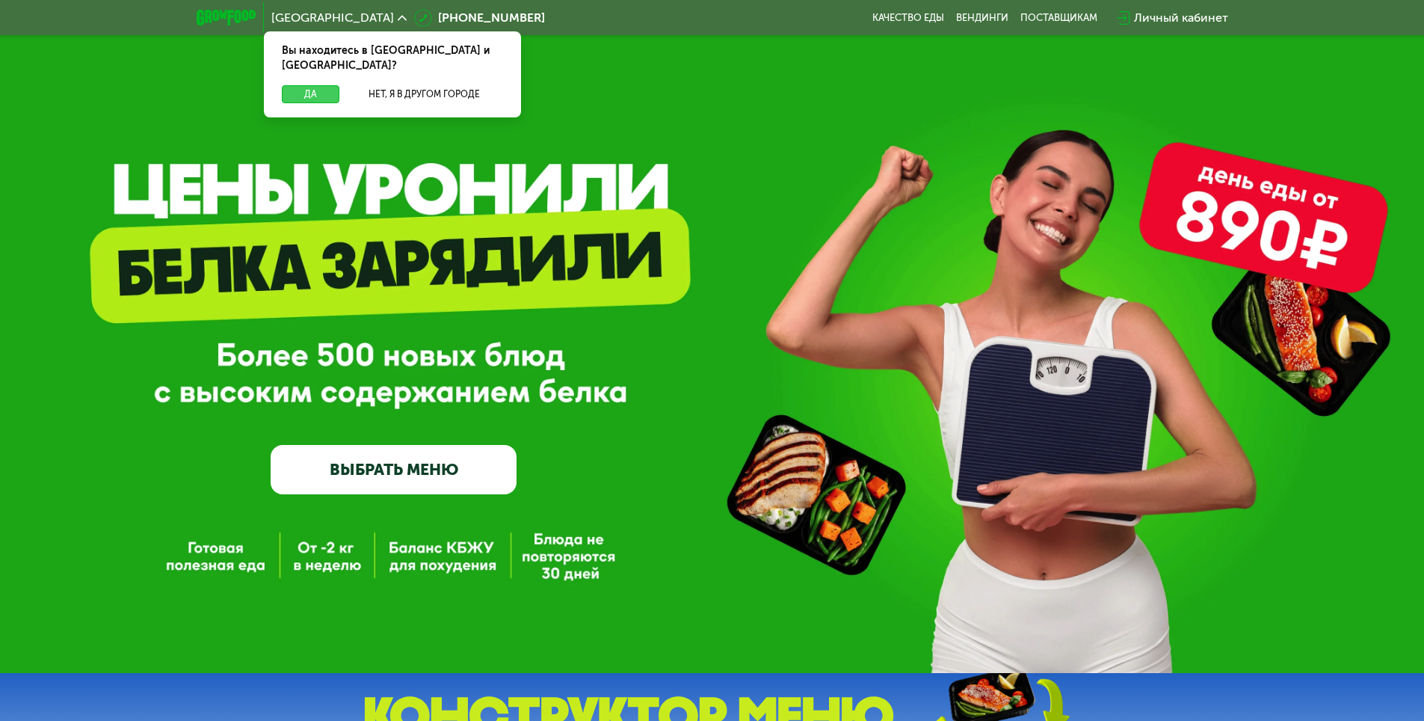  Describe the element at coordinates (1181, 18) in the screenshot. I see `div: Личный кабинет` at that location.